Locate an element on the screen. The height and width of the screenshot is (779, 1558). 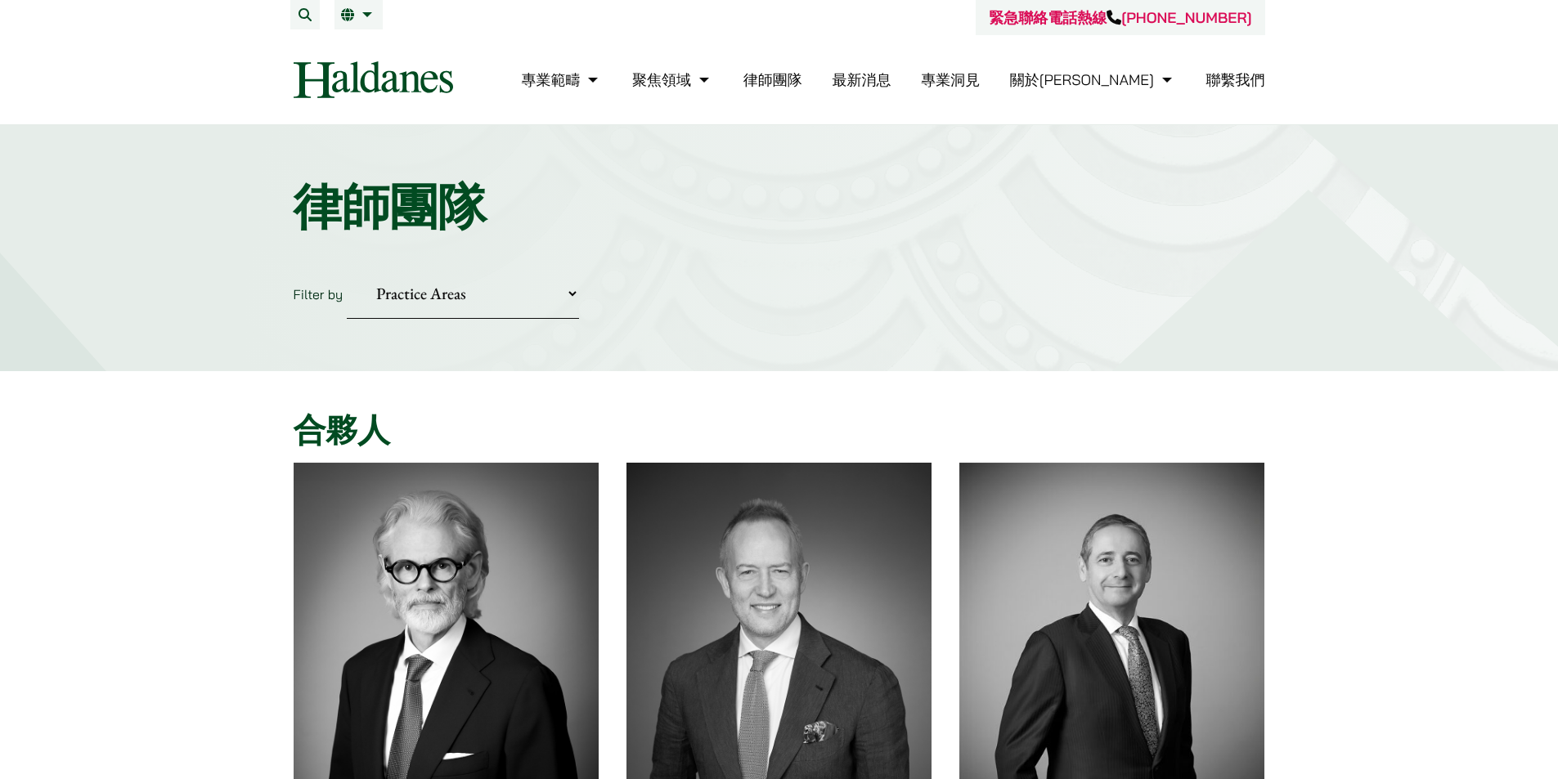
a: 專業洞見 is located at coordinates (950, 79).